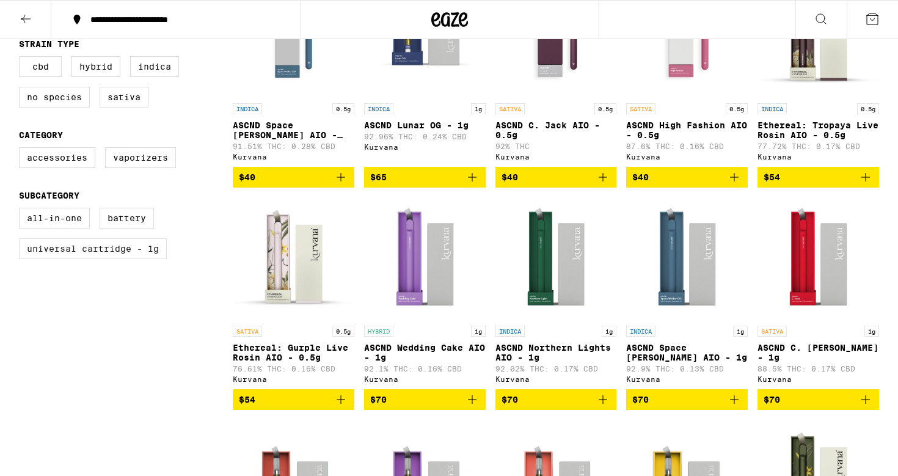 This screenshot has height=476, width=898. I want to click on label: Indica, so click(155, 67).